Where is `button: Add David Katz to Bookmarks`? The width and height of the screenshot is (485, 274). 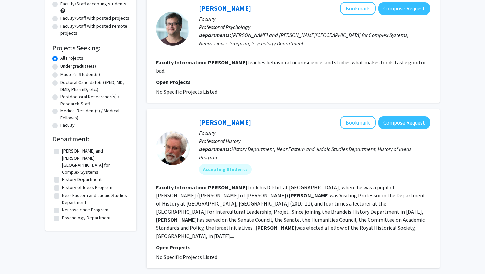 button: Add David Katz to Bookmarks is located at coordinates (358, 122).